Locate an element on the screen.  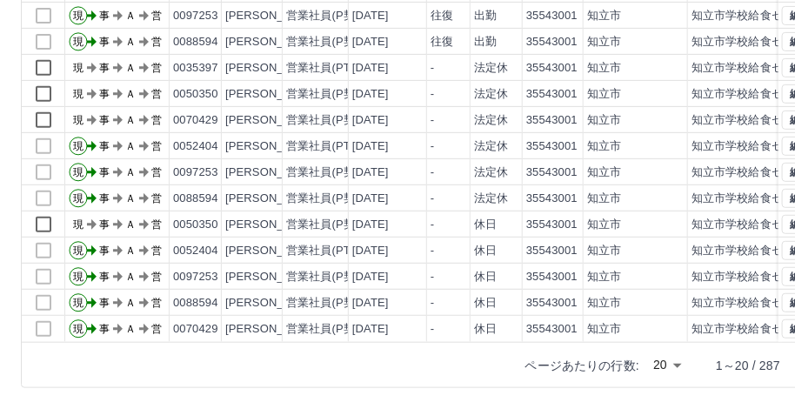
p: 1～20 / 287 is located at coordinates (748, 365).